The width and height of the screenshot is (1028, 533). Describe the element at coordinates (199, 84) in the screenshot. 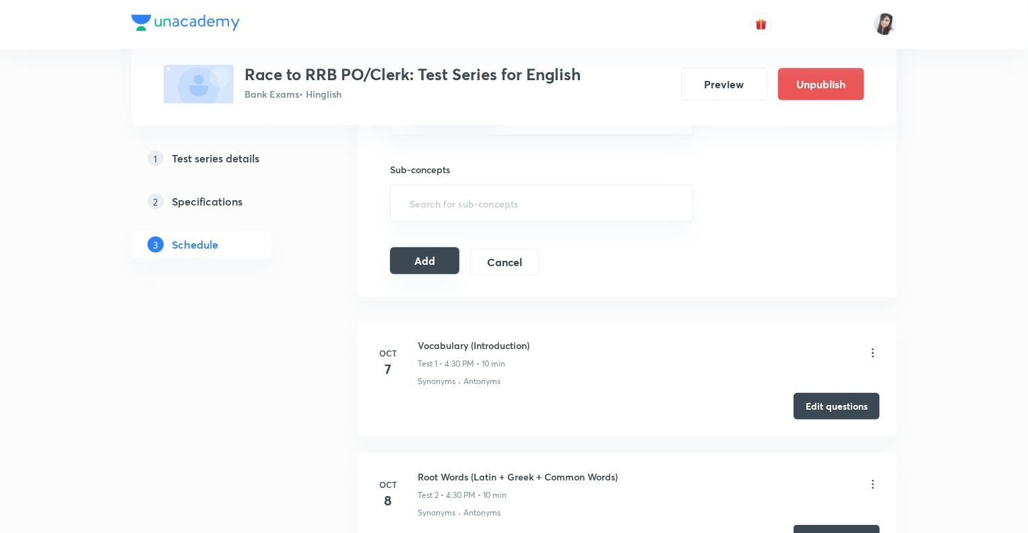

I see `img: fallback-thumbnail.png` at that location.